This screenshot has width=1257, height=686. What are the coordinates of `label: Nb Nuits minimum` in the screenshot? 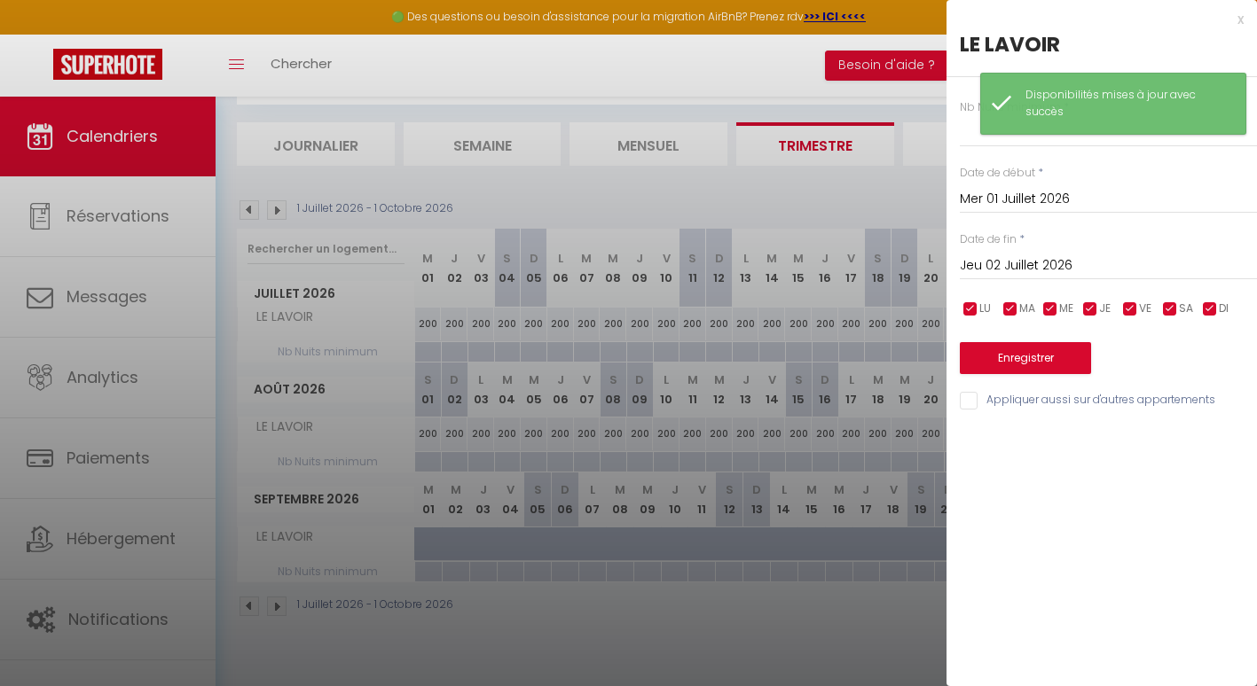 It's located at (1010, 107).